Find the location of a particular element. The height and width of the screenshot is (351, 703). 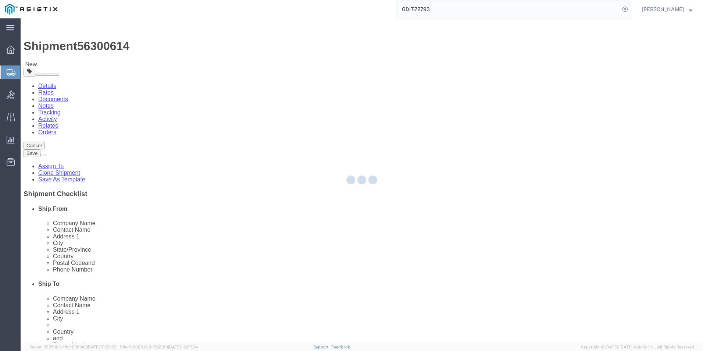

span: Server: 2025.16.0-1ffcc23b9e2 is located at coordinates (73, 347).